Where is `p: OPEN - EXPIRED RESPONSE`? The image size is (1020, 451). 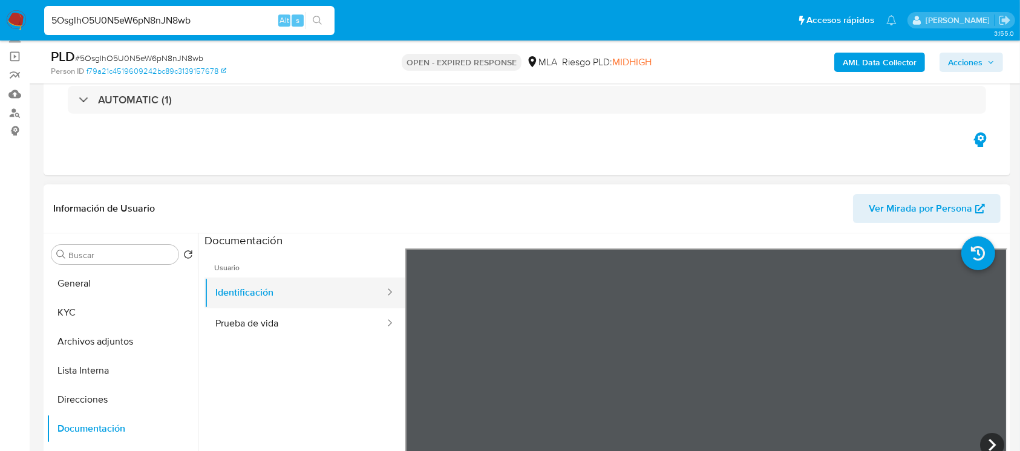
p: OPEN - EXPIRED RESPONSE is located at coordinates (462, 62).